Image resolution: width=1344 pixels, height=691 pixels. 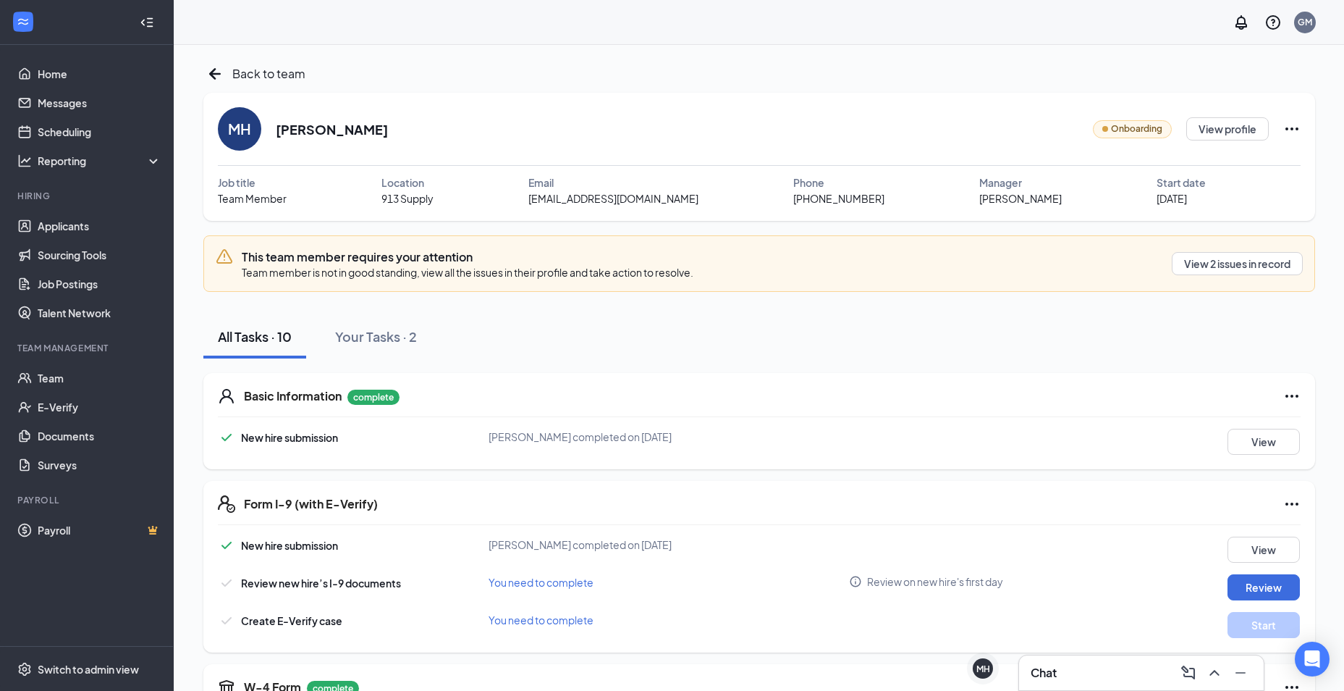 What do you see at coordinates (147, 22) in the screenshot?
I see `svg: Collapse` at bounding box center [147, 22].